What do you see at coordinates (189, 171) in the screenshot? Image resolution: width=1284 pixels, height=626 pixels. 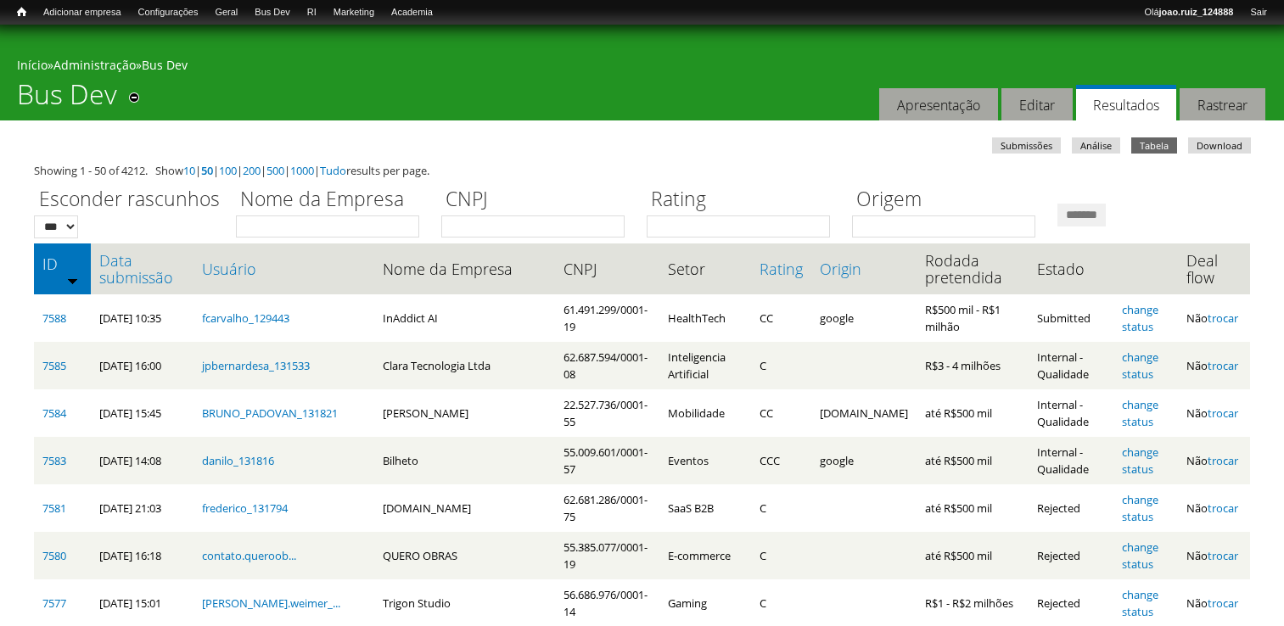 I see `a: 10` at bounding box center [189, 171].